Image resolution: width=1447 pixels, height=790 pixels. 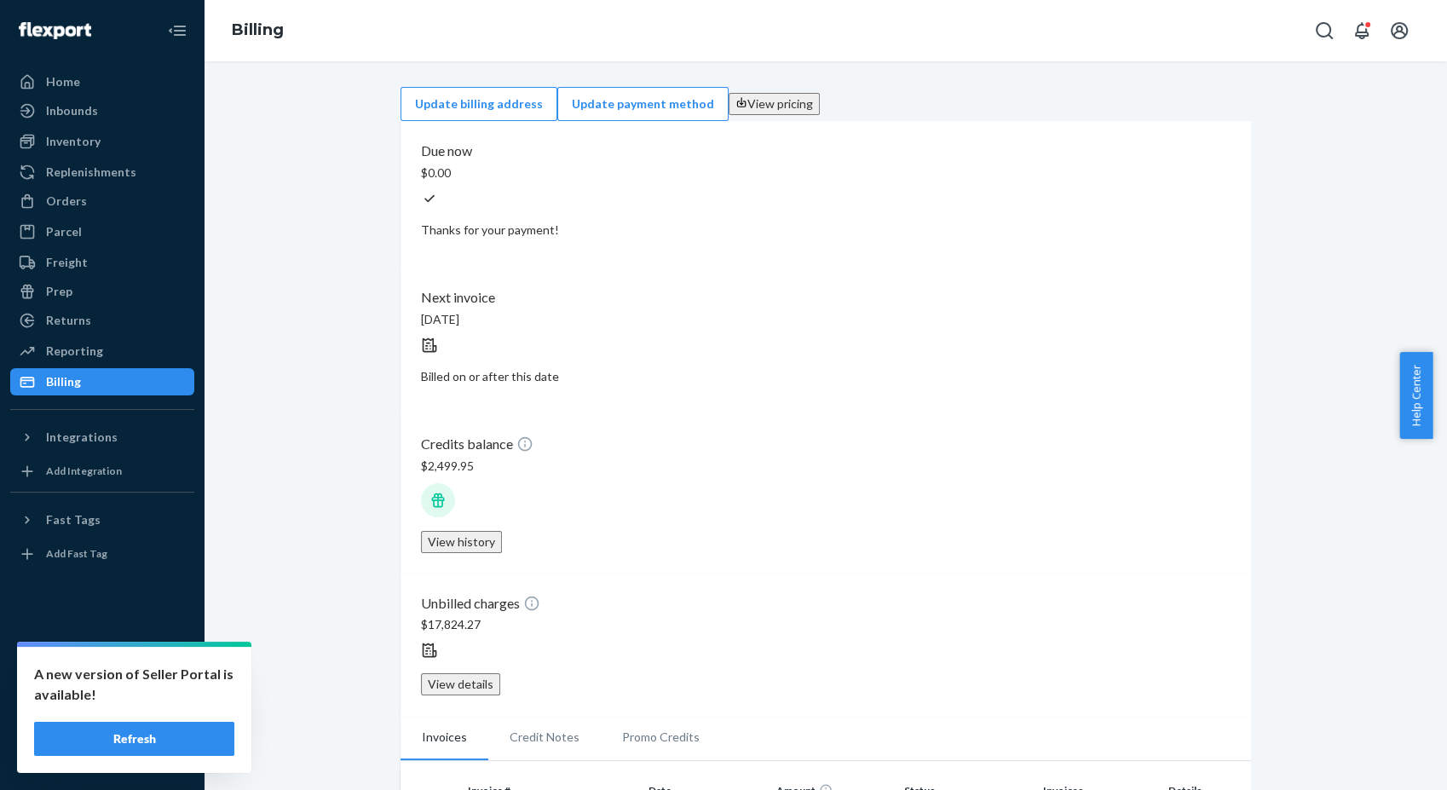 I want to click on button: Integrations, so click(x=102, y=437).